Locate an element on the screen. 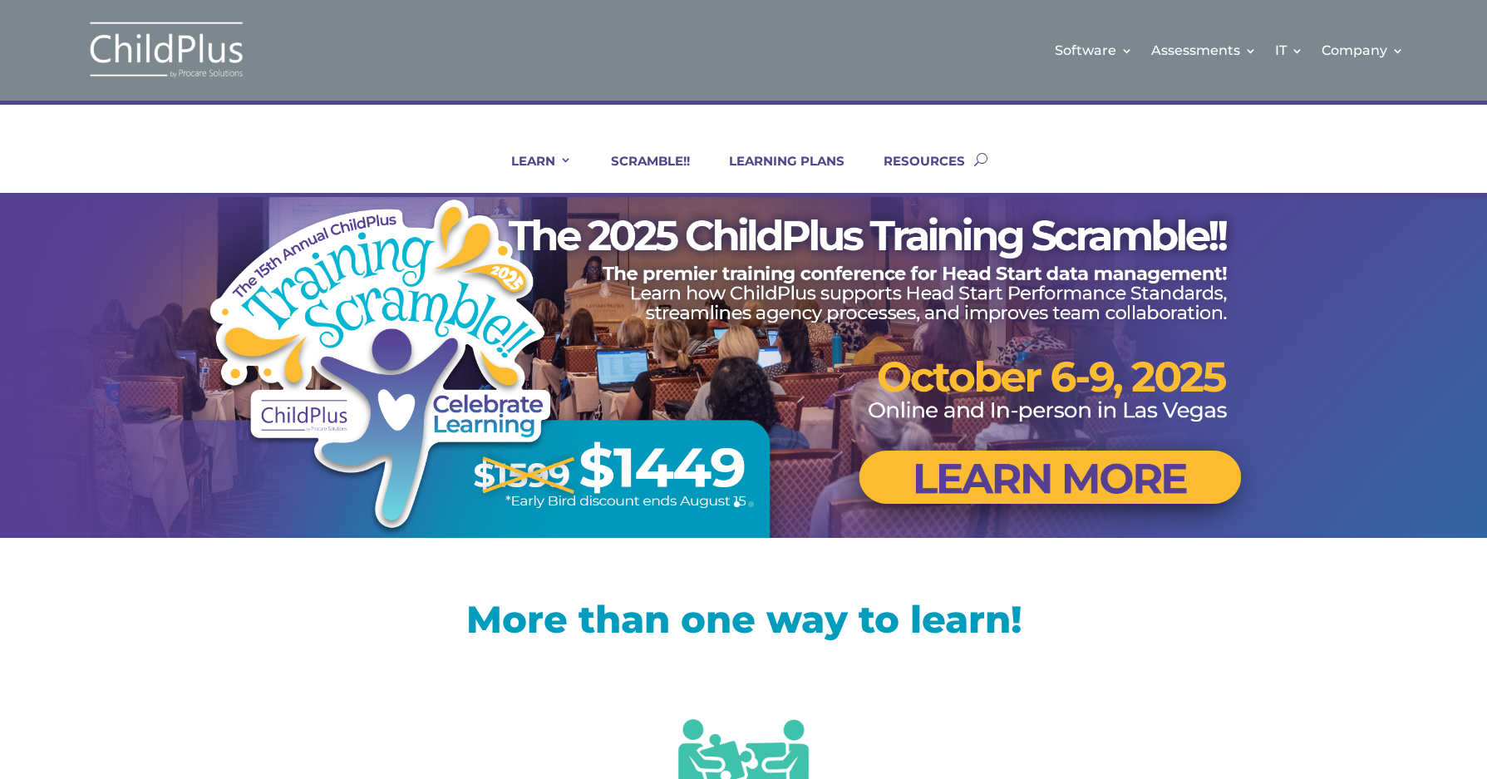 This screenshot has width=1487, height=779. a: 1 is located at coordinates (736, 504).